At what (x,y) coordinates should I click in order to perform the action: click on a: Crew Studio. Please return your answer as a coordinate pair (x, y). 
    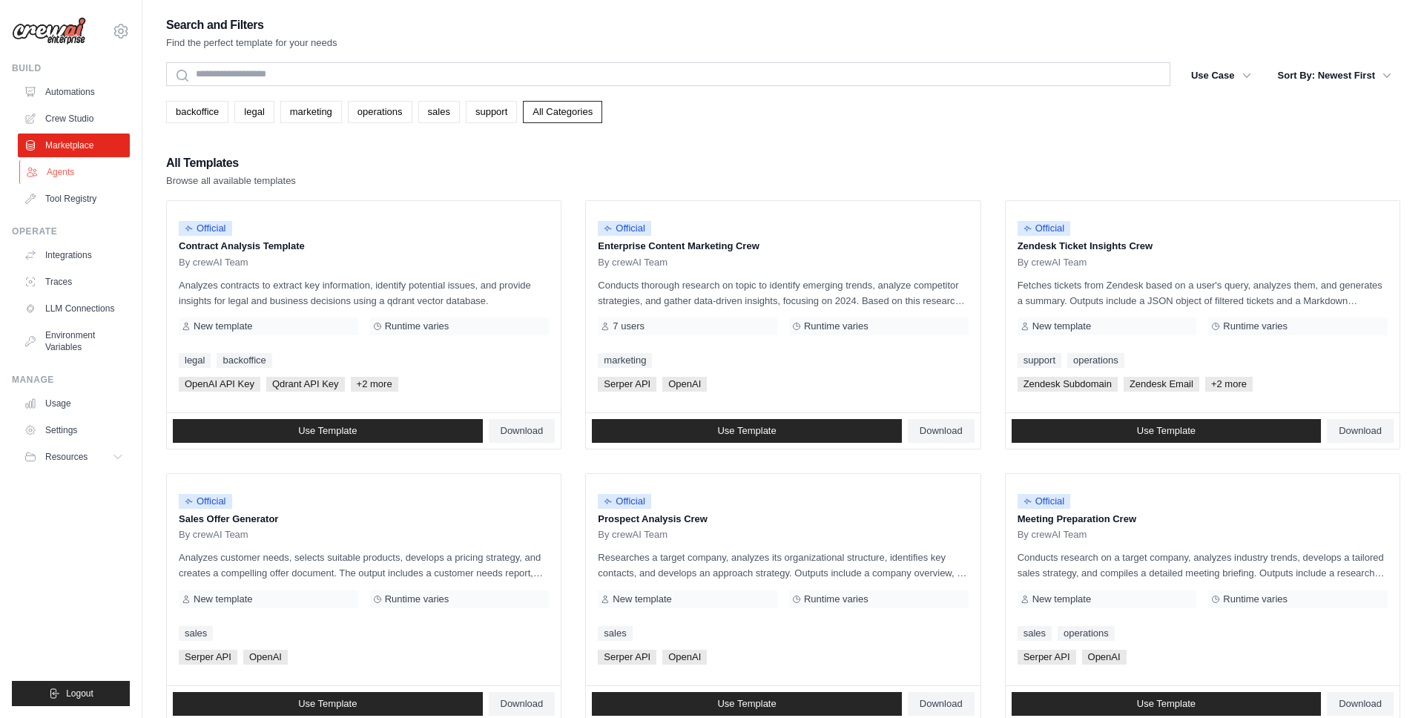
    Looking at the image, I should click on (73, 119).